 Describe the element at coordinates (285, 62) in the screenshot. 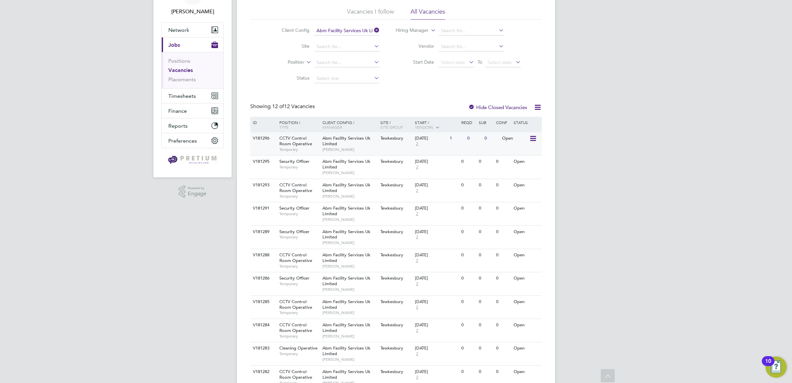

I see `label: Position` at that location.